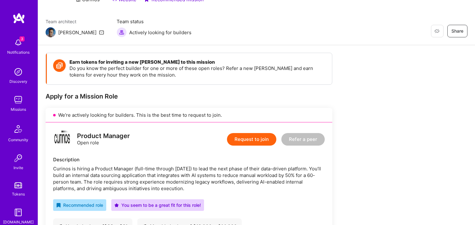  I want to click on img: guide book, so click(18, 213).